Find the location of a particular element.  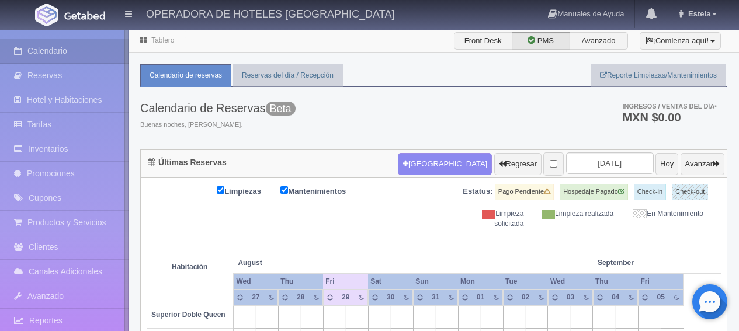

label: Pago Pendiente is located at coordinates (524, 192).